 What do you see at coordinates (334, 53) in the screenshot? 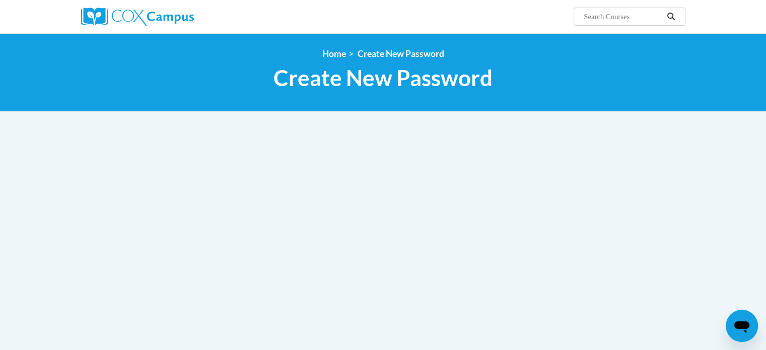
I see `a: Home` at bounding box center [334, 53].